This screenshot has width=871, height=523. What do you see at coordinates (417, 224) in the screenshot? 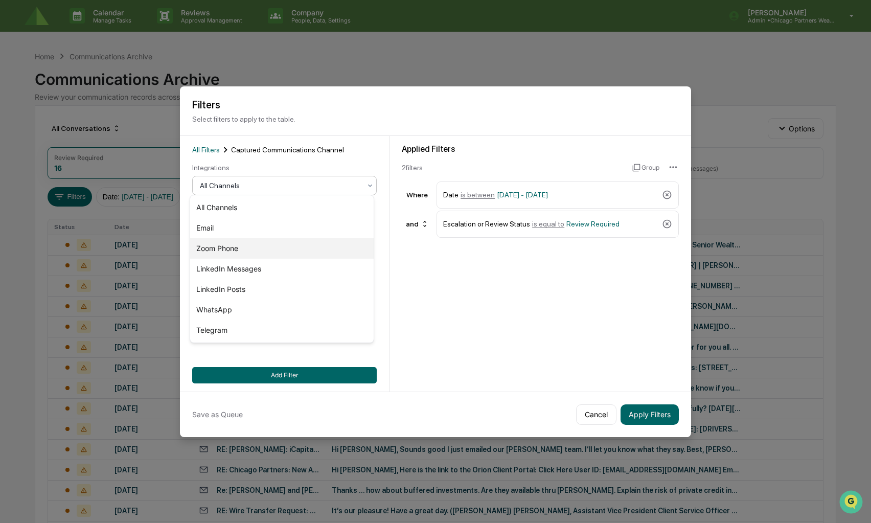
I see `div: and` at bounding box center [417, 224].